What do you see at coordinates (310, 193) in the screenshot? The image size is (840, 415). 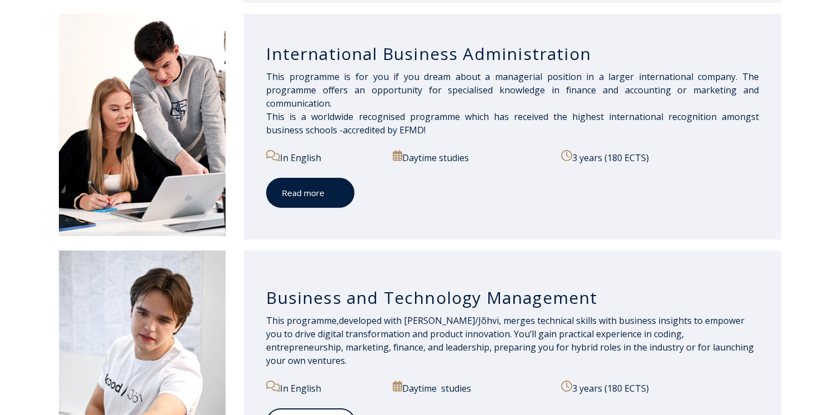 I see `a: Read more` at bounding box center [310, 193].